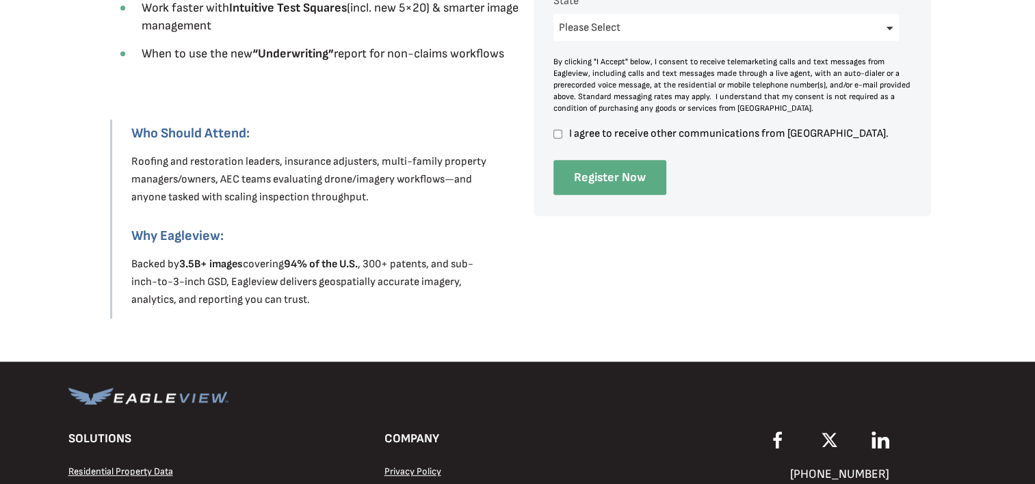 This screenshot has width=1035, height=484. What do you see at coordinates (293, 53) in the screenshot?
I see `strong: “Underwriting”` at bounding box center [293, 53].